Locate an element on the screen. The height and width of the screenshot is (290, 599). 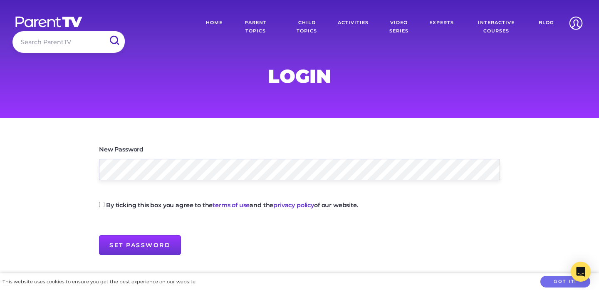
a: terms of use is located at coordinates (231, 205).